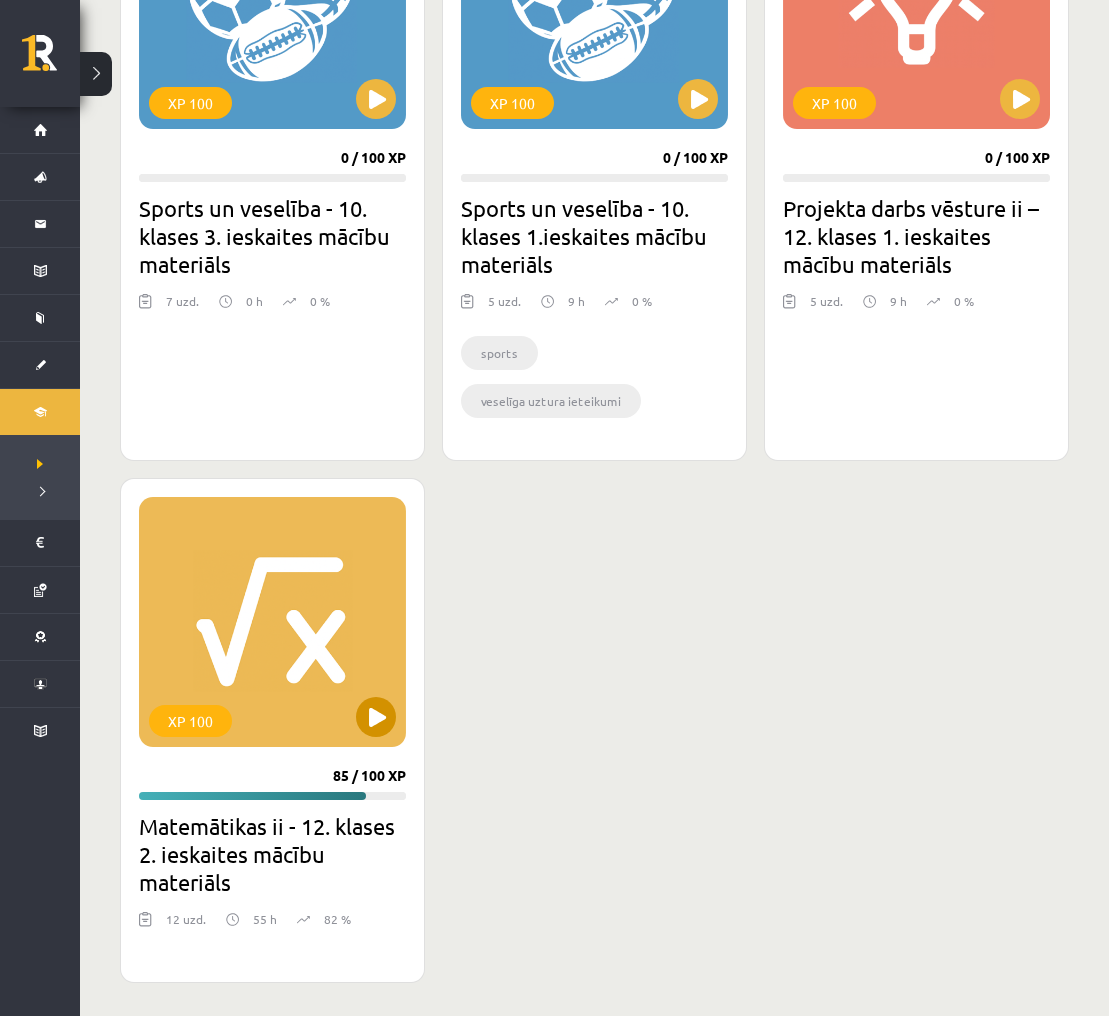 Image resolution: width=1109 pixels, height=1016 pixels. Describe the element at coordinates (182, 307) in the screenshot. I see `div: 7 uzd.` at that location.